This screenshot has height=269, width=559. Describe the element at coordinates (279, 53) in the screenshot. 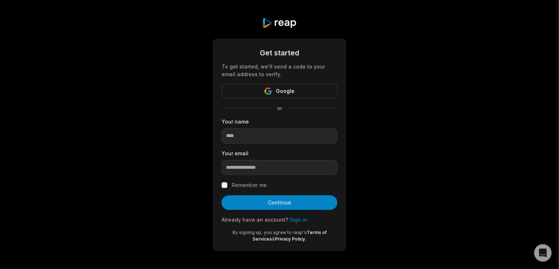

I see `div: Get started` at that location.